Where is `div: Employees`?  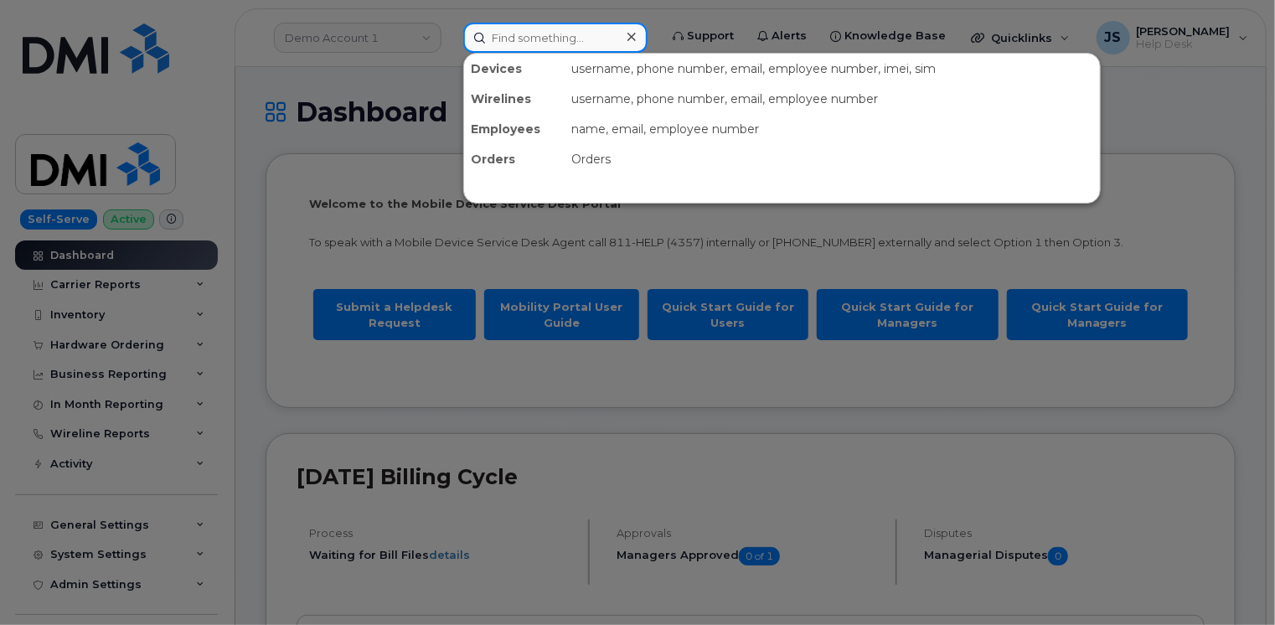 div: Employees is located at coordinates (515, 129).